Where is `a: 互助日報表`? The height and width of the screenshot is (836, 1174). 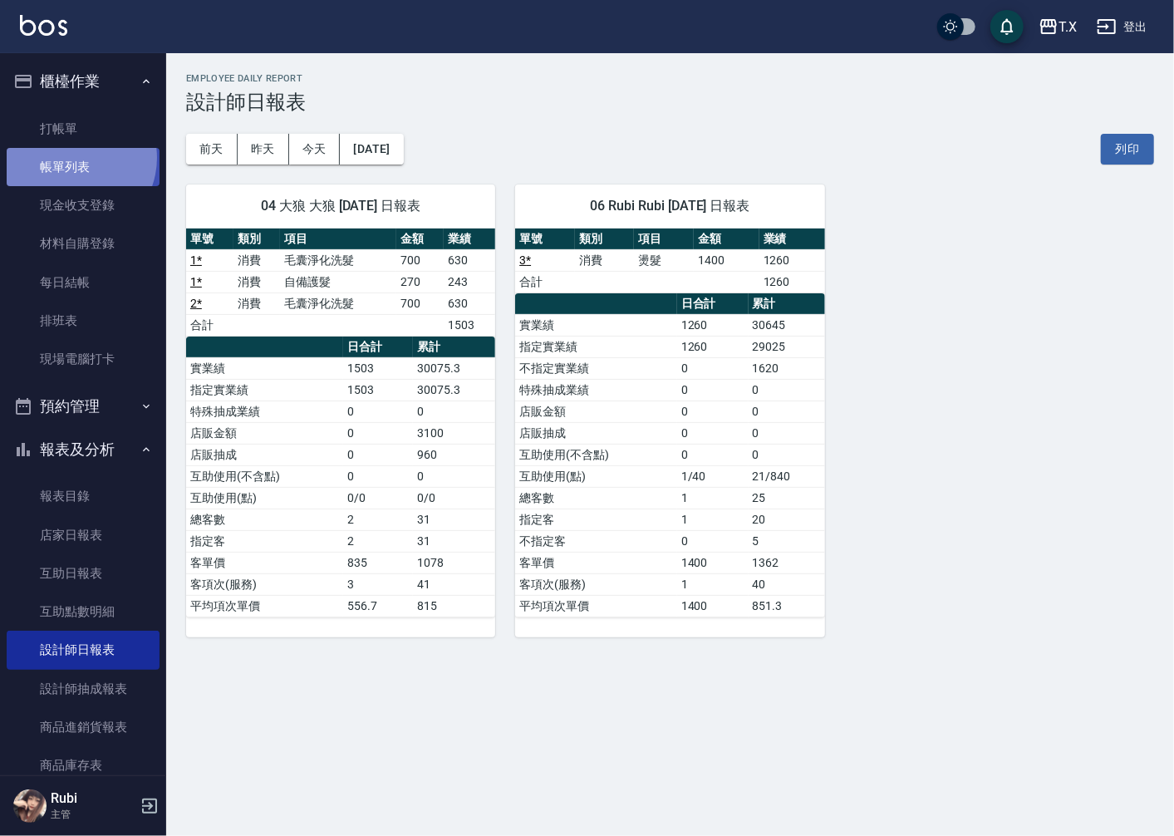
a: 互助日報表 is located at coordinates (83, 573).